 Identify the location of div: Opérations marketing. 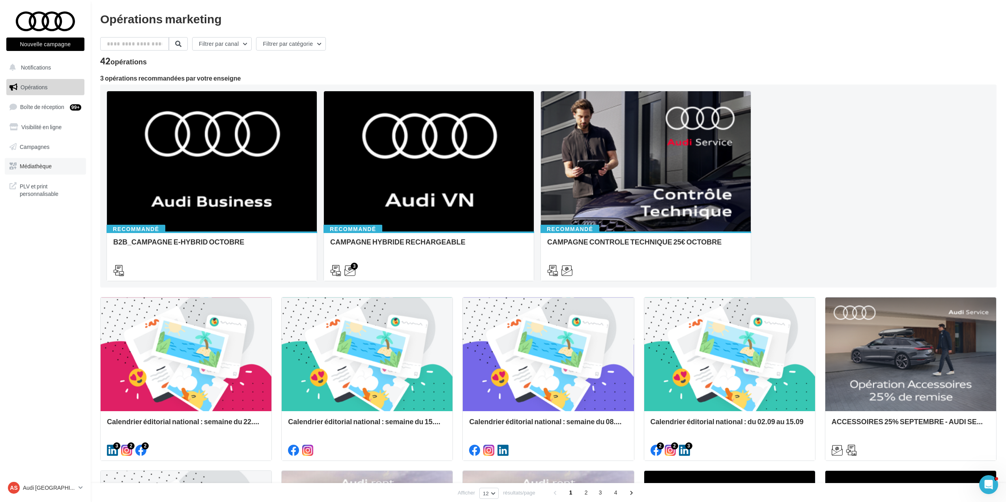
(548, 19).